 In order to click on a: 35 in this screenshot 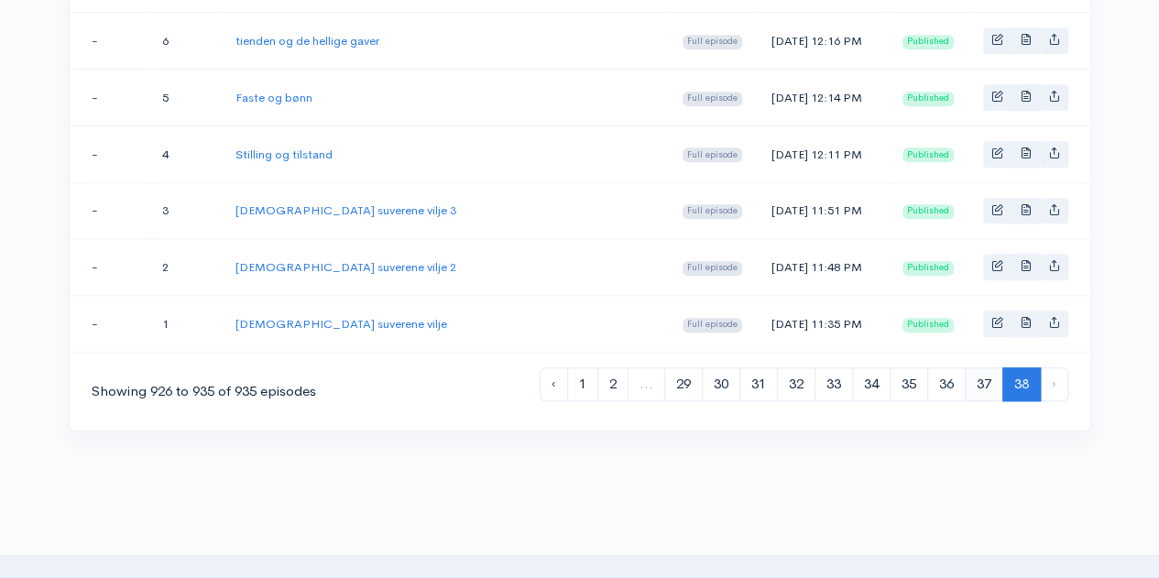, I will do `click(909, 384)`.